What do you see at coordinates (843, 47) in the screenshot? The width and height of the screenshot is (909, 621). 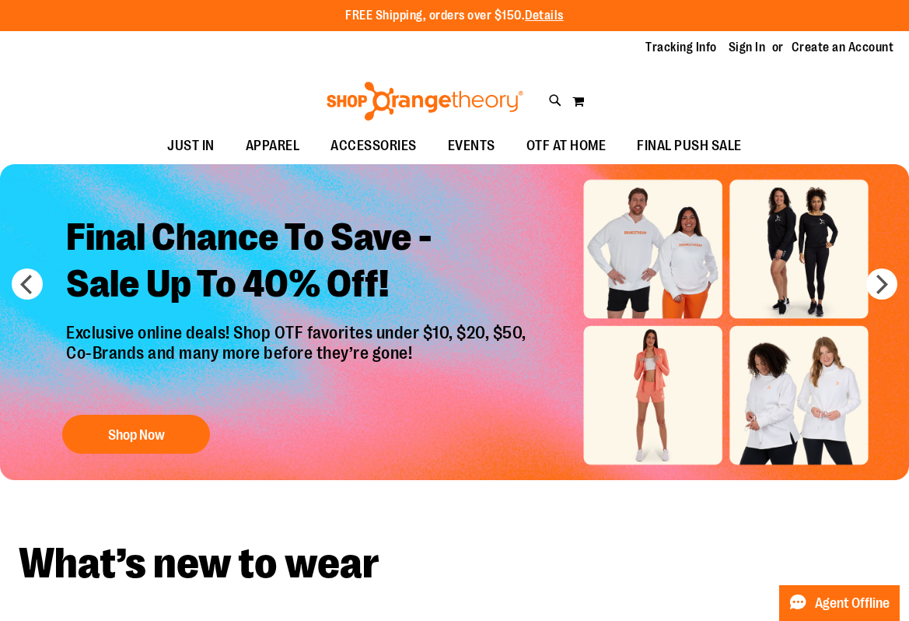 I see `a: Create an Account` at bounding box center [843, 47].